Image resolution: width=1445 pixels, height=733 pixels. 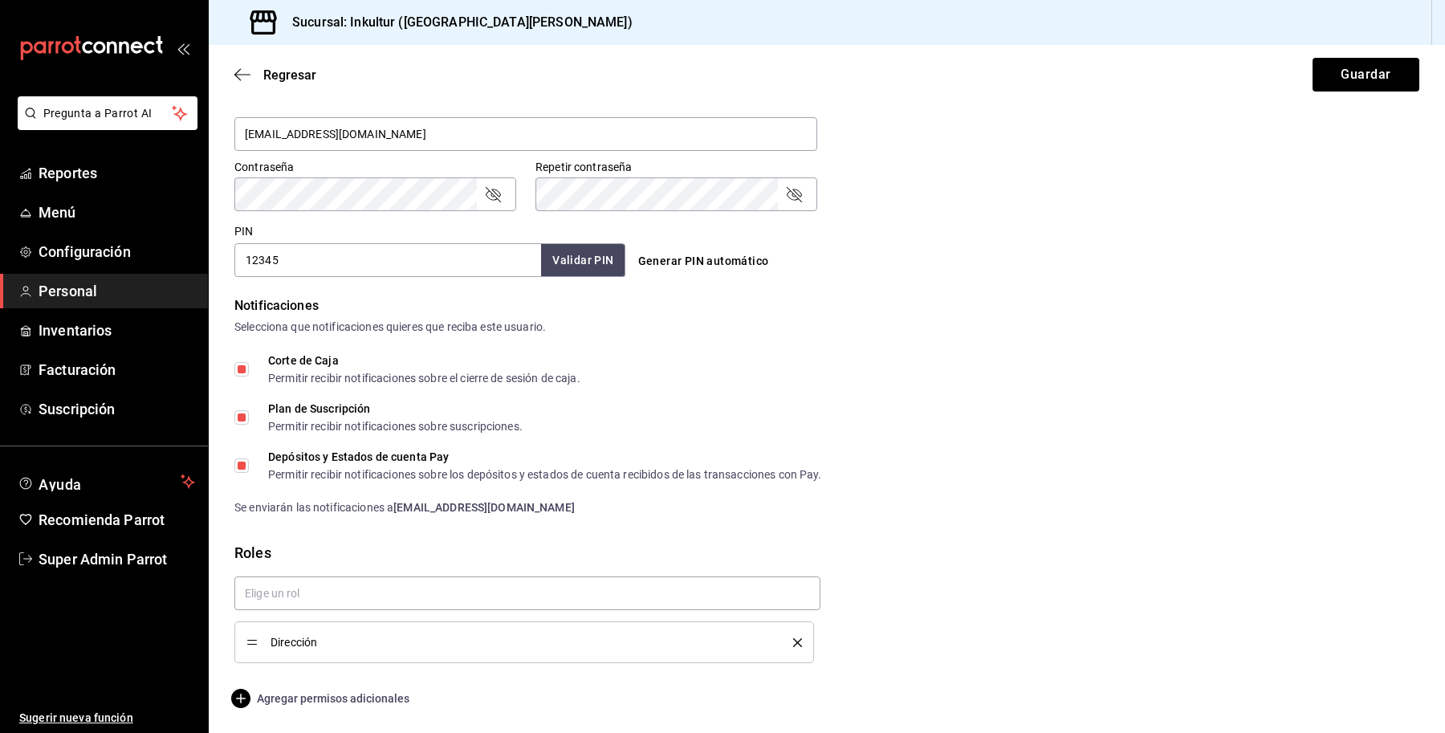 I want to click on span: Regresar, so click(x=290, y=75).